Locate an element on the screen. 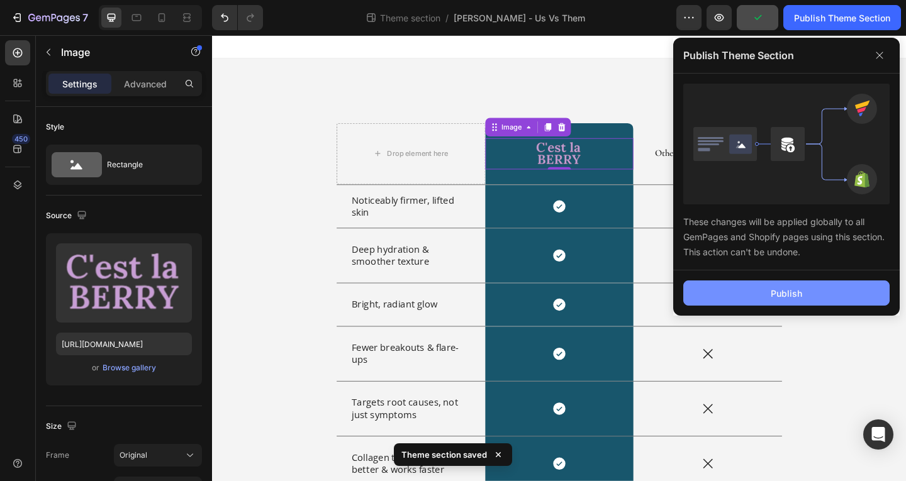 The height and width of the screenshot is (481, 906). span: Original is located at coordinates (133, 455).